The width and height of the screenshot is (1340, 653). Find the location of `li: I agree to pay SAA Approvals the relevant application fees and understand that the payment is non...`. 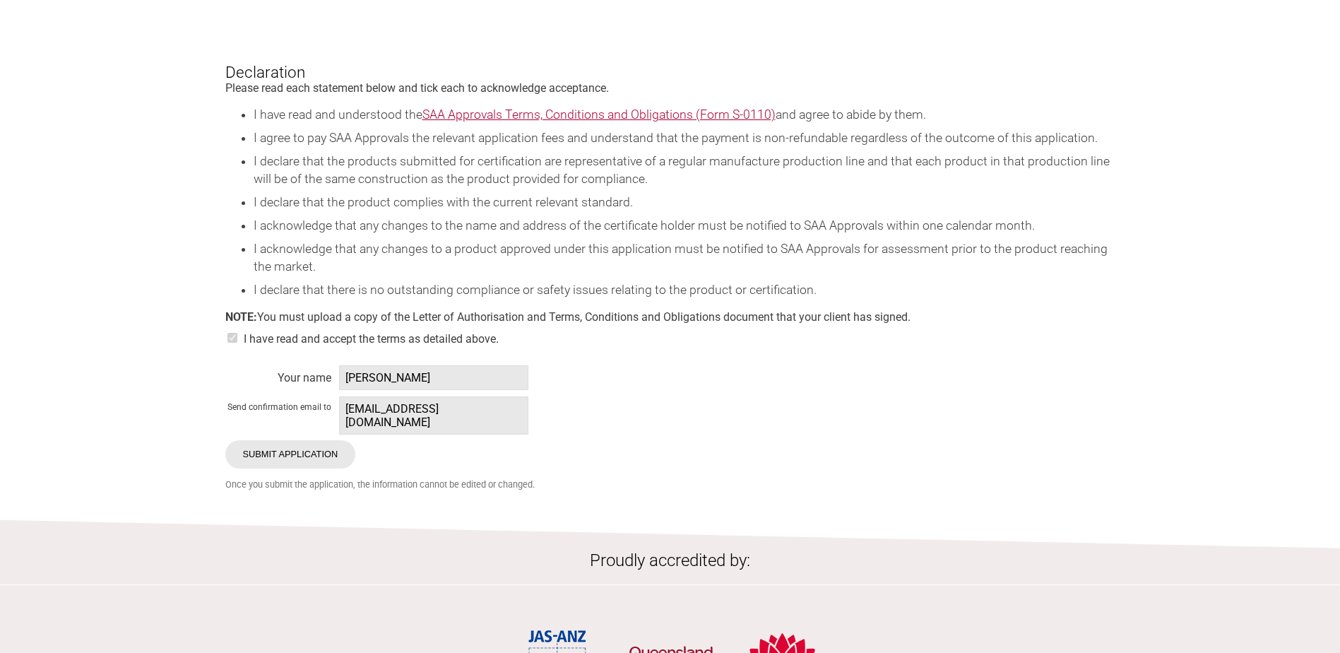

li: I agree to pay SAA Approvals the relevant application fees and understand that the payment is non... is located at coordinates (685, 138).